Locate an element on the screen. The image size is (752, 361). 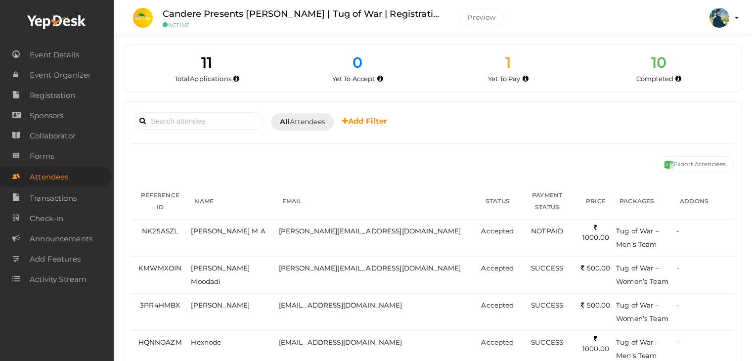
span: 10 is located at coordinates (659, 62).